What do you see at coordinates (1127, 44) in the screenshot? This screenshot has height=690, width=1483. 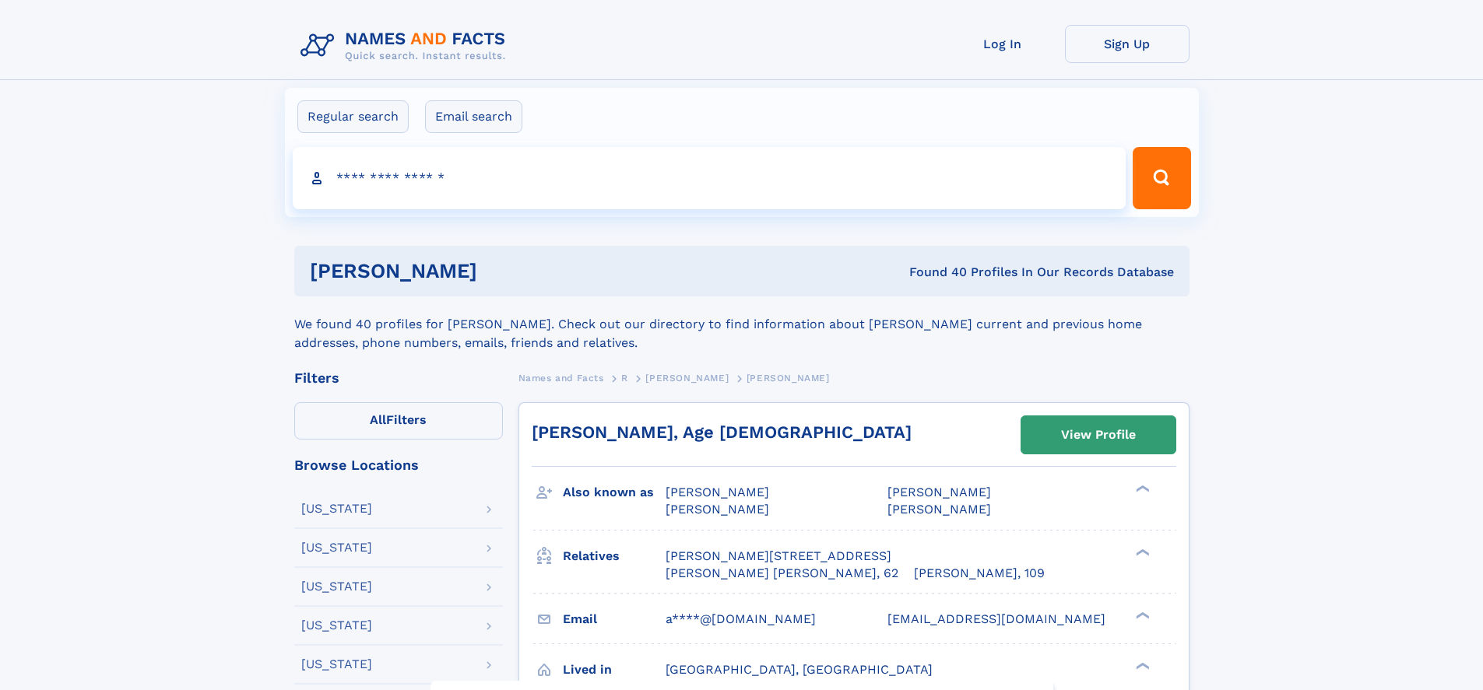 I see `a: Sign Up` at bounding box center [1127, 44].